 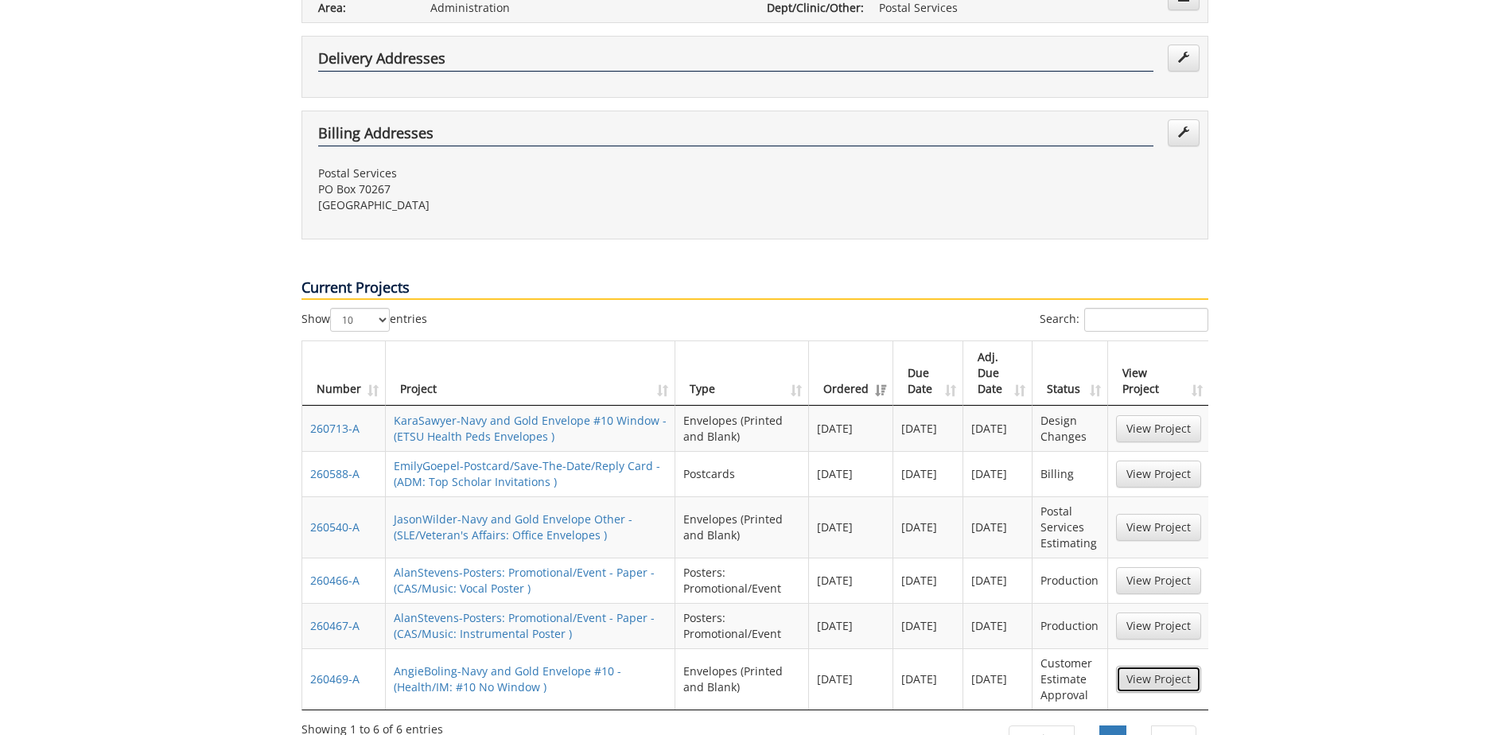 What do you see at coordinates (335, 428) in the screenshot?
I see `a: 260713-A` at bounding box center [335, 428].